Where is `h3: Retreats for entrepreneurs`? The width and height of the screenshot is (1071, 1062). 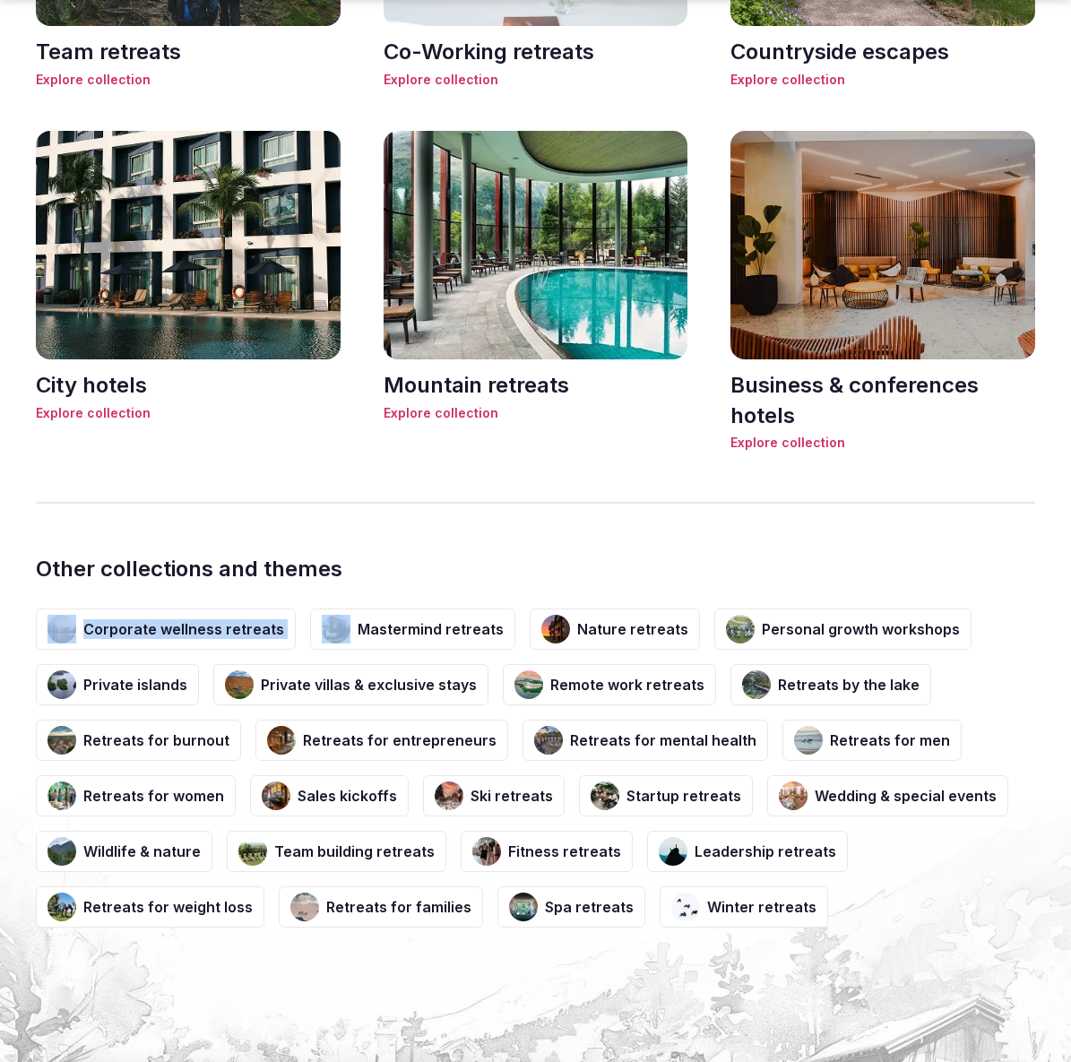 h3: Retreats for entrepreneurs is located at coordinates (400, 741).